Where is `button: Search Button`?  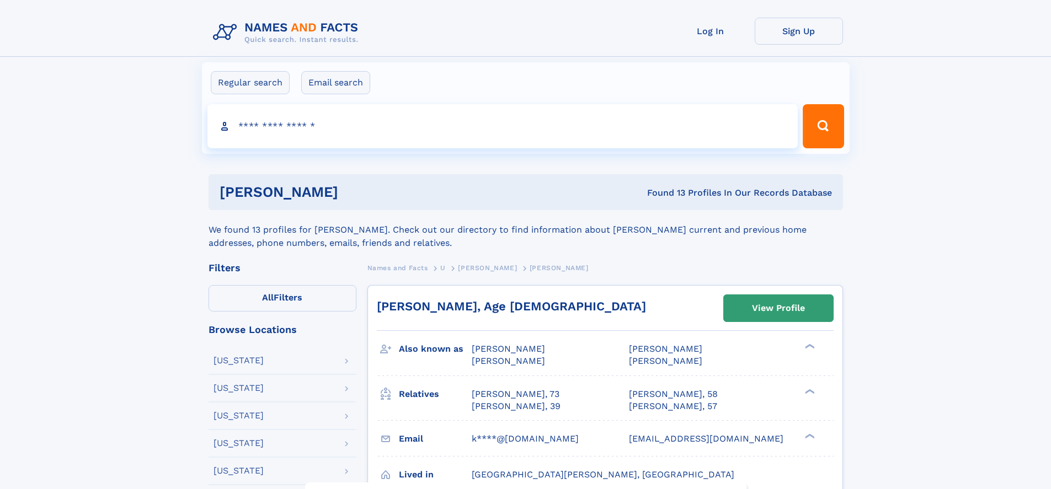 button: Search Button is located at coordinates (823, 126).